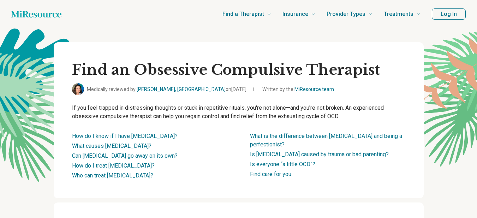 The height and width of the screenshot is (218, 477). I want to click on h1: Find an Obsessive Compulsive Therapist, so click(239, 70).